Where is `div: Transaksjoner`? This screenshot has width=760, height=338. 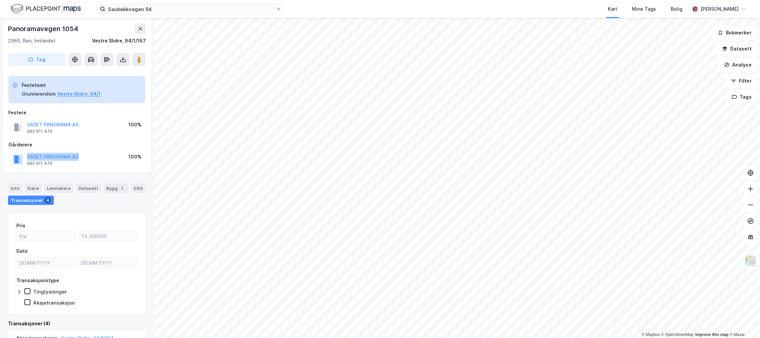
div: Transaksjoner is located at coordinates (31, 200).